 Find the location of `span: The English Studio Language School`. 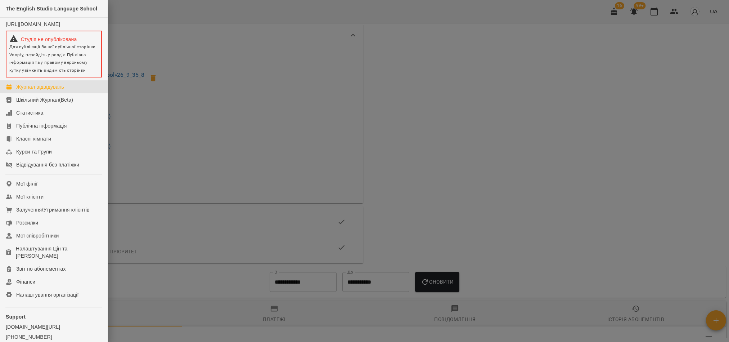

span: The English Studio Language School is located at coordinates (52, 9).